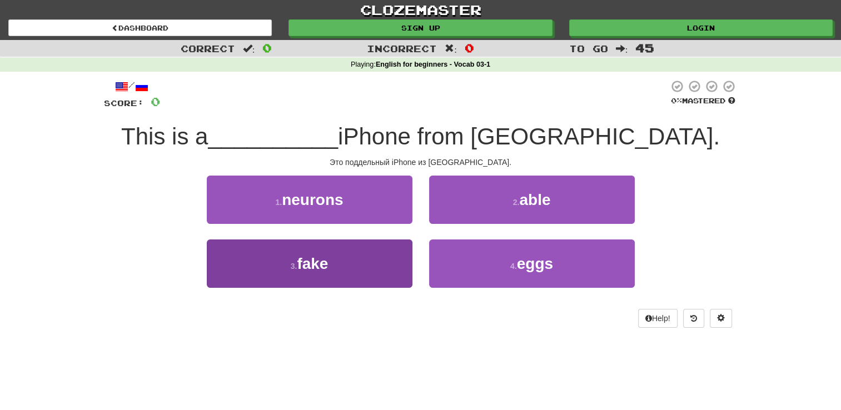 This screenshot has height=410, width=841. What do you see at coordinates (208, 48) in the screenshot?
I see `span: Correct` at bounding box center [208, 48].